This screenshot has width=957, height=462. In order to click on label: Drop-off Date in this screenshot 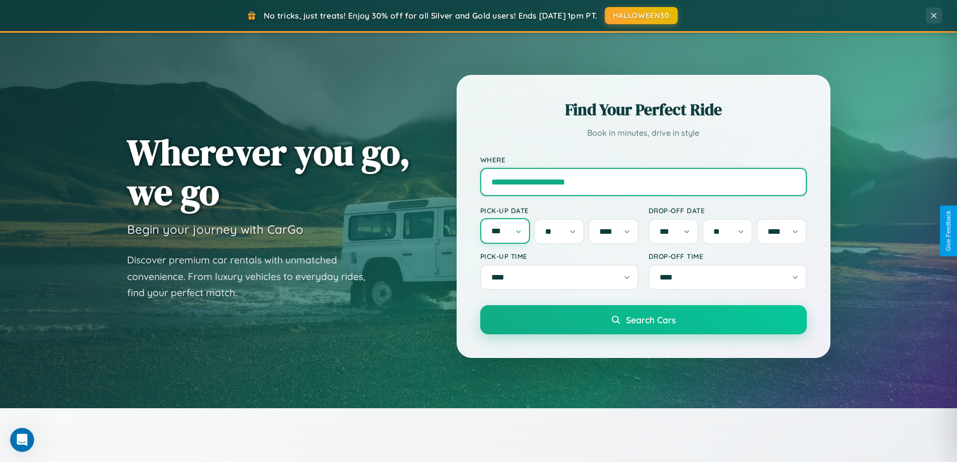, I will do `click(727, 210)`.